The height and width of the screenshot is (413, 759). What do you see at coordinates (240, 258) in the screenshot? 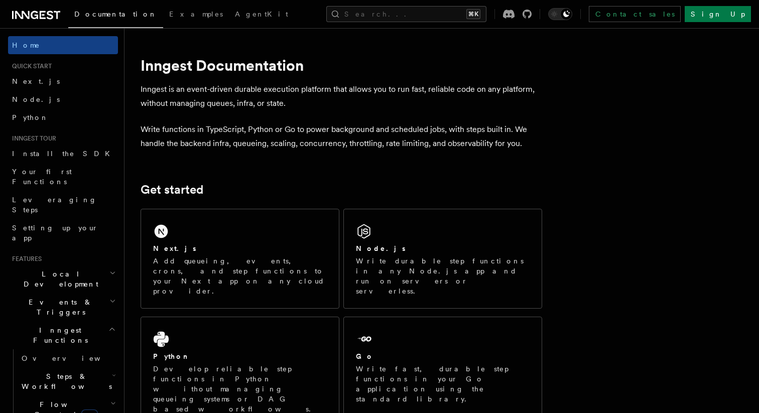
I see `a: Next.jsAdd queueing, events, crons, and step functions to your Next app on any cloud provider.` at bounding box center [240, 258].